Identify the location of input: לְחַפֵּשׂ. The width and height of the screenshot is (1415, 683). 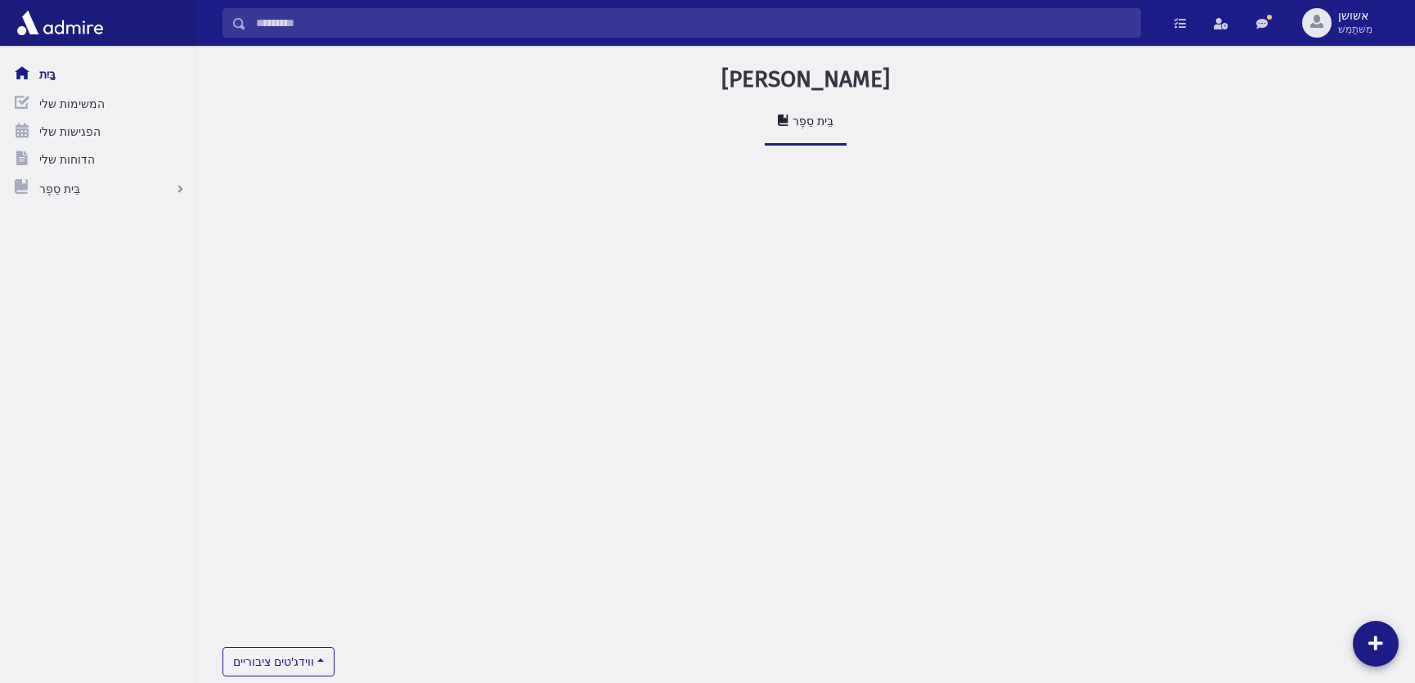
(693, 23).